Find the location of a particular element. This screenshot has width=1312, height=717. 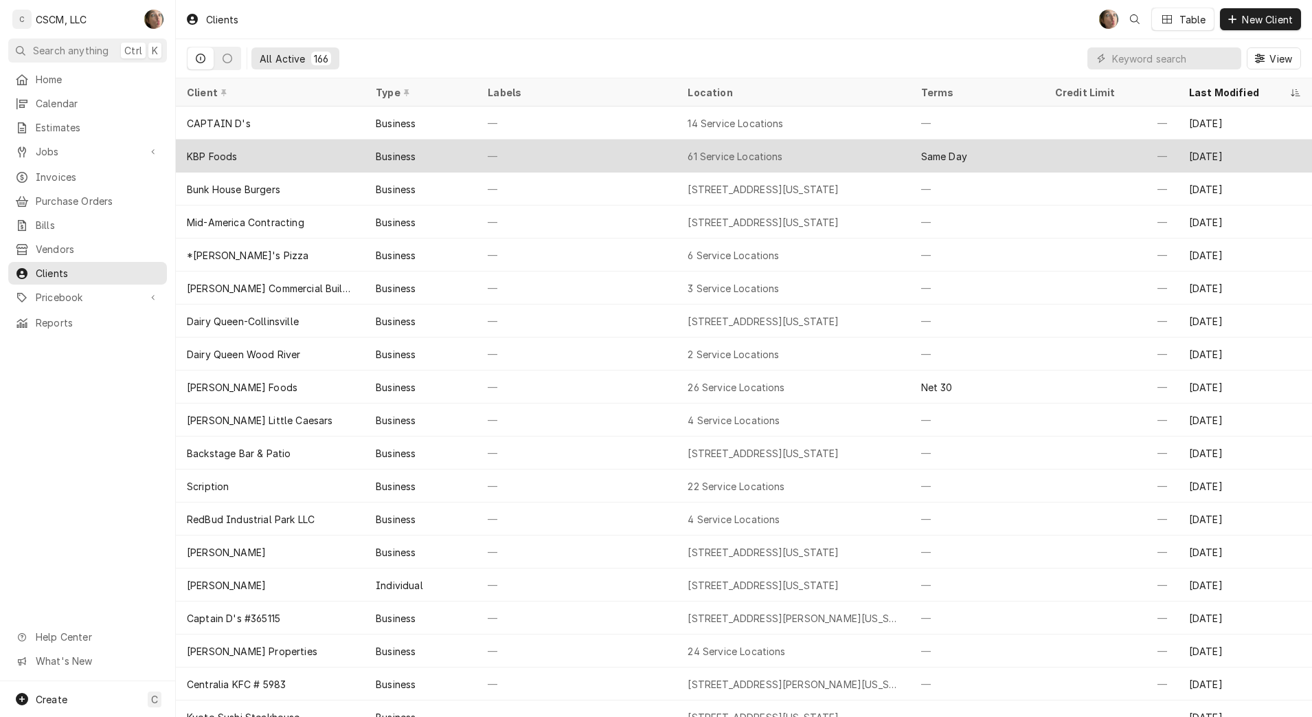

a: Vendors is located at coordinates (87, 249).